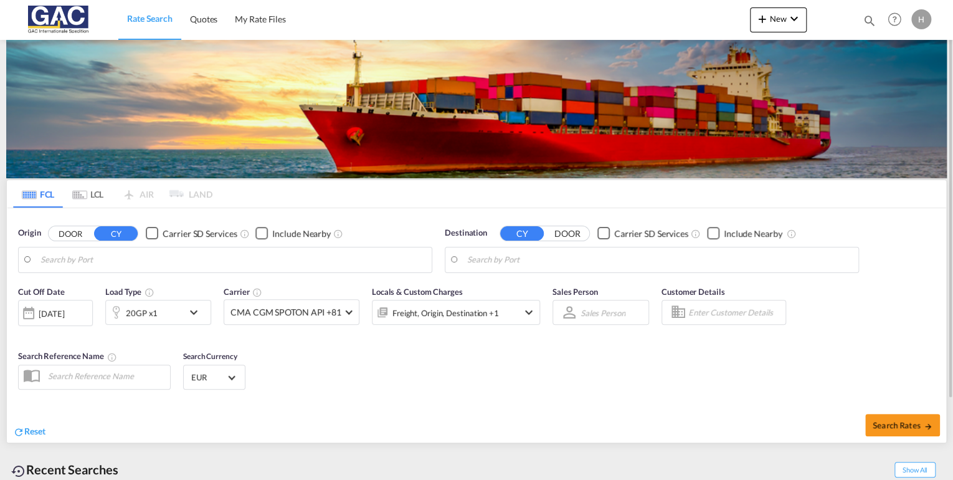  Describe the element at coordinates (445, 313) in the screenshot. I see `div: Freight Origin Destination Factory Stuffing` at that location.